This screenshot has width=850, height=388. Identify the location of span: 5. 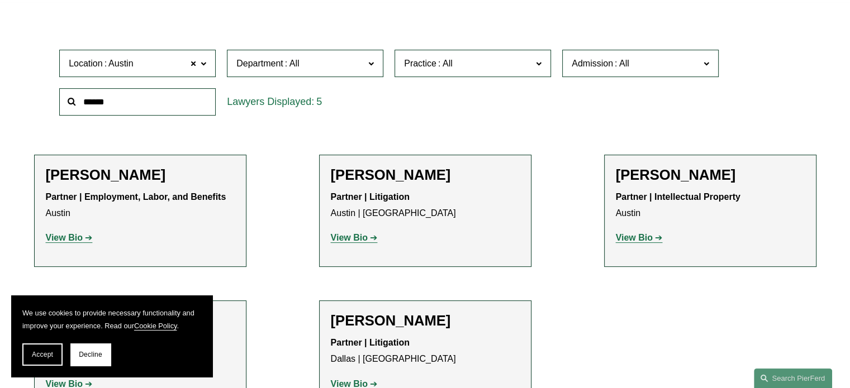
(319, 102).